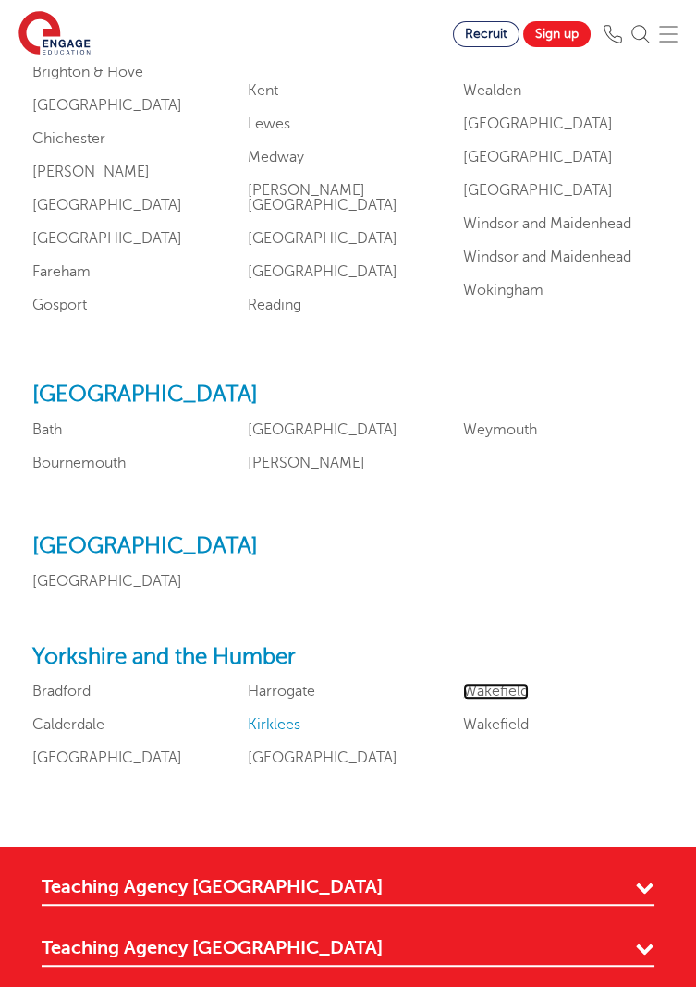 This screenshot has height=987, width=696. Describe the element at coordinates (281, 691) in the screenshot. I see `a: Harrogate` at that location.